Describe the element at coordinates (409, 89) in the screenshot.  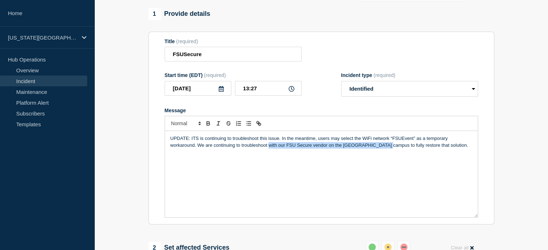
I see `select: Incident type` at that location.